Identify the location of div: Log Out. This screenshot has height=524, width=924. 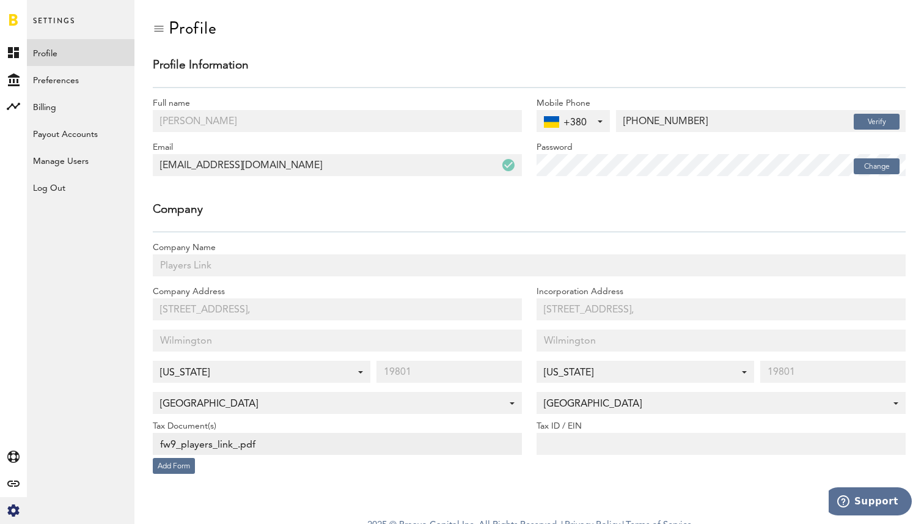
(81, 185).